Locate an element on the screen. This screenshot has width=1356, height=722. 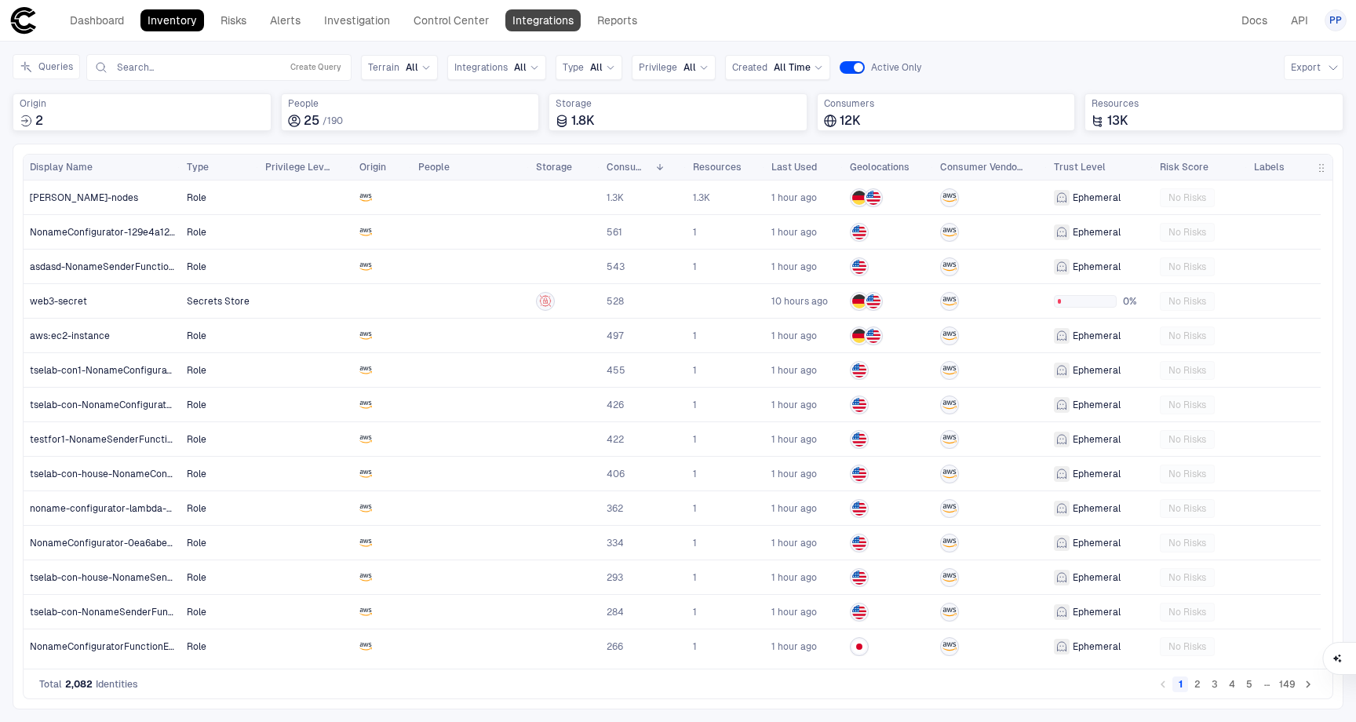
span: tselab-con-NonameConfiguratorFunctionExecutionRole-yzwdY5Jyj9YM is located at coordinates (102, 405).